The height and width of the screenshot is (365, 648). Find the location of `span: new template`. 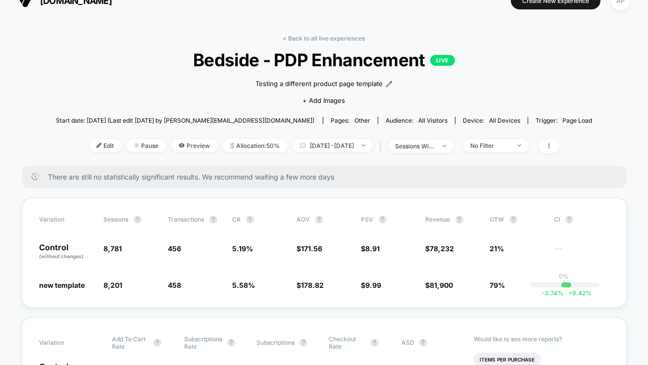

span: new template is located at coordinates (62, 285).